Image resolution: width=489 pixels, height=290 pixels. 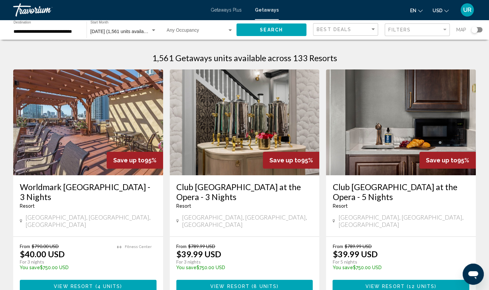 What do you see at coordinates (417, 30) in the screenshot?
I see `button: Filter` at bounding box center [417, 30].